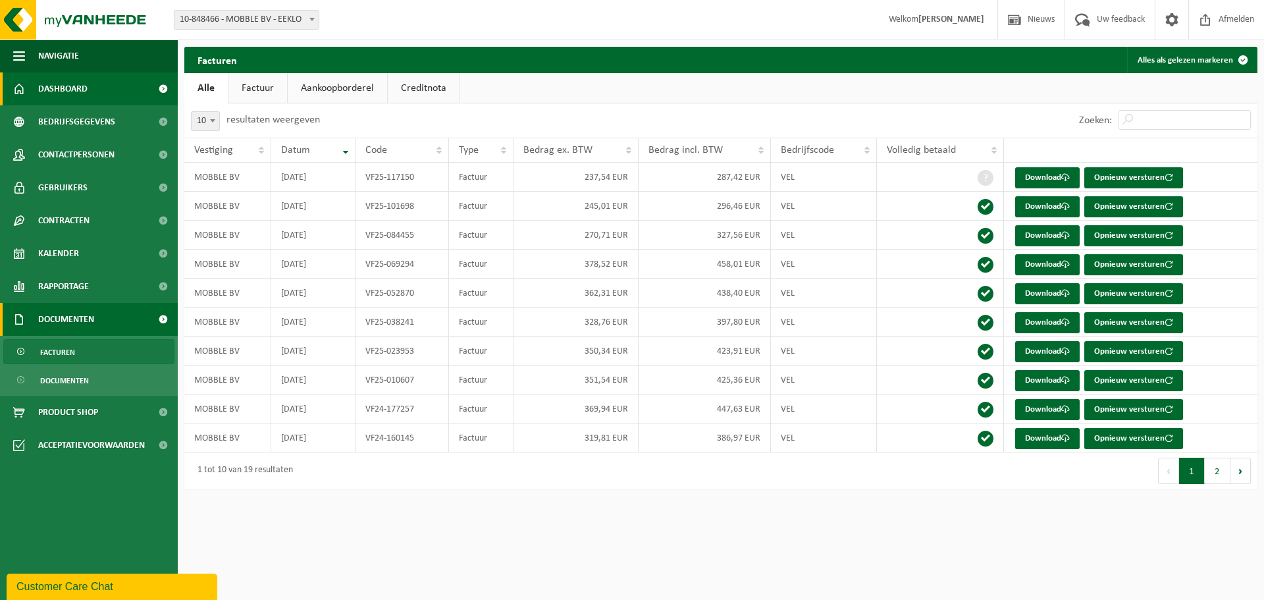 This screenshot has width=1264, height=600. Describe the element at coordinates (576, 380) in the screenshot. I see `td: 351,54 EUR` at that location.